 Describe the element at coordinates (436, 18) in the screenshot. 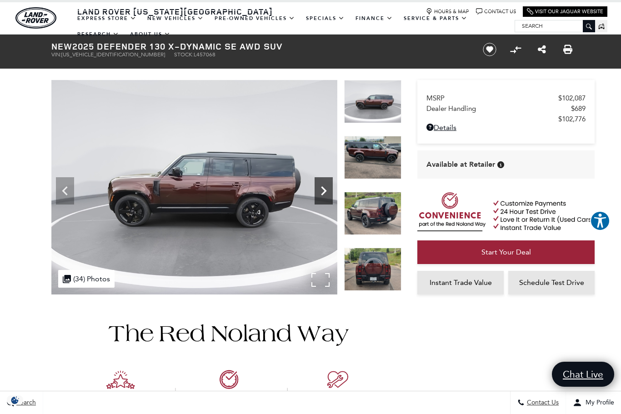

I see `a: Service & Parts` at that location.